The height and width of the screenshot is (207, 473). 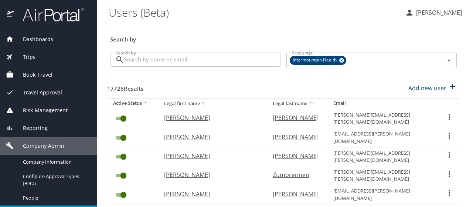 I want to click on button: Add new user, so click(x=432, y=88).